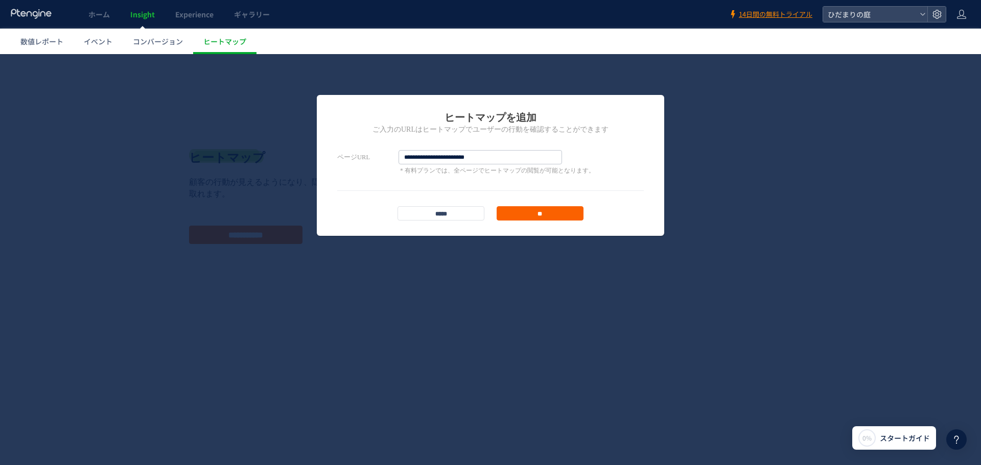 The width and height of the screenshot is (981, 465). What do you see at coordinates (770, 14) in the screenshot?
I see `a: 14日間の無料トライアル` at bounding box center [770, 14].